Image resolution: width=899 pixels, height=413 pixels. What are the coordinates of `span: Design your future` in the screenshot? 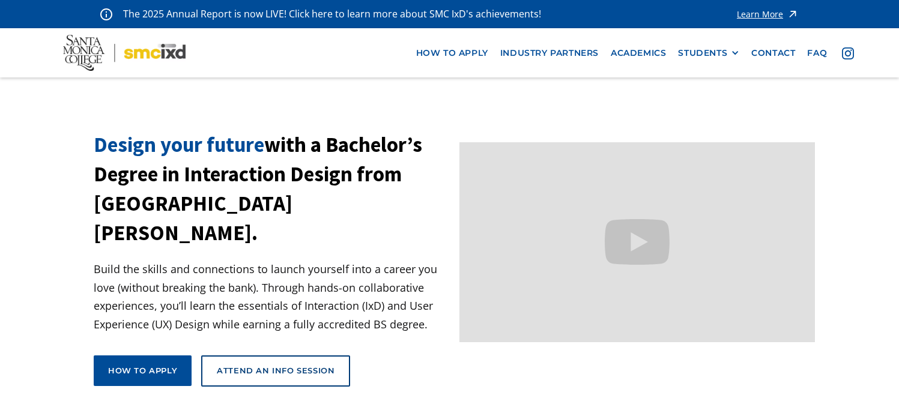 It's located at (179, 145).